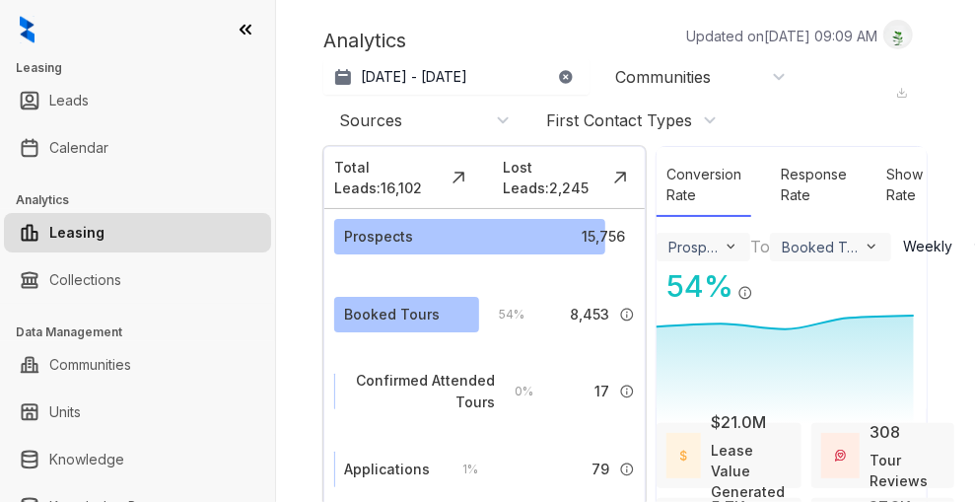 This screenshot has height=502, width=975. I want to click on span: 17, so click(602, 392).